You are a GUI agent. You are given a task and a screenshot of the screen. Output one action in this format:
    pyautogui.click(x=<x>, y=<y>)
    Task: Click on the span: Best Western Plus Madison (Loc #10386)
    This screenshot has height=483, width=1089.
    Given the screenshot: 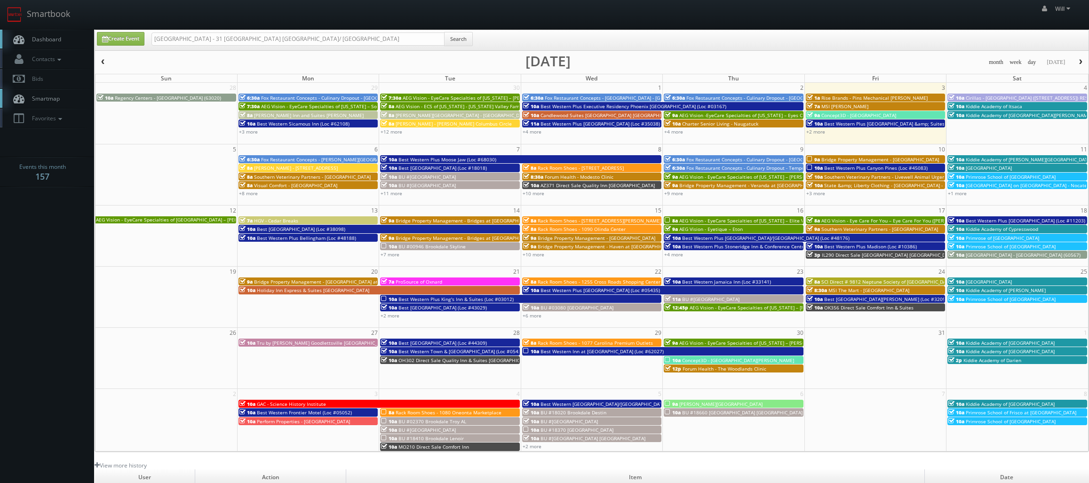 What is the action you would take?
    pyautogui.click(x=870, y=246)
    